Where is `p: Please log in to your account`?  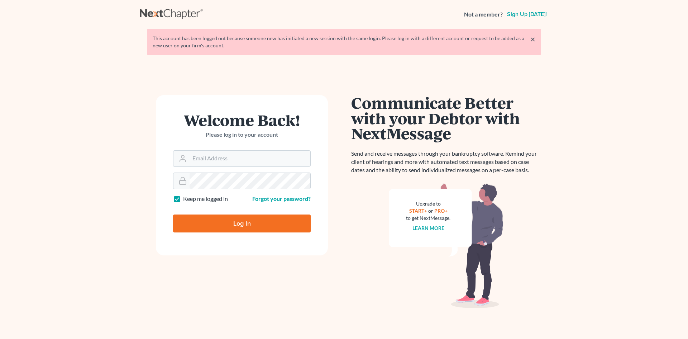
p: Please log in to your account is located at coordinates (242, 134).